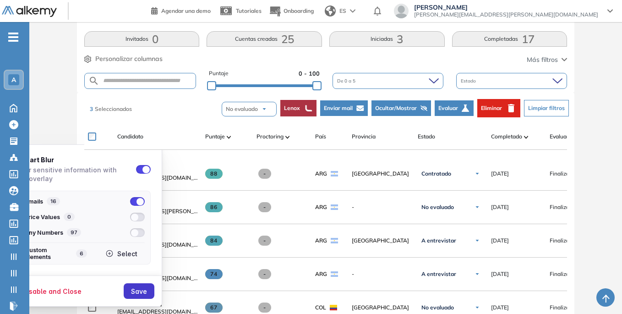 This screenshot has width=622, height=314. What do you see at coordinates (94, 81) in the screenshot?
I see `img: SEARCH_ALT` at bounding box center [94, 81].